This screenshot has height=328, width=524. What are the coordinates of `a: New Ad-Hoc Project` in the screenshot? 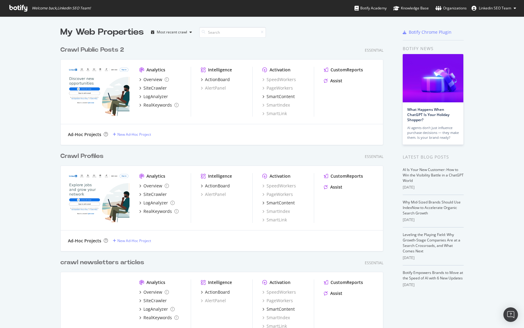 It's located at (132, 240).